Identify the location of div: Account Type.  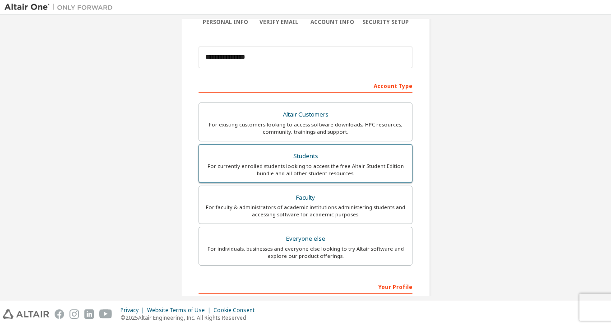
(305, 85).